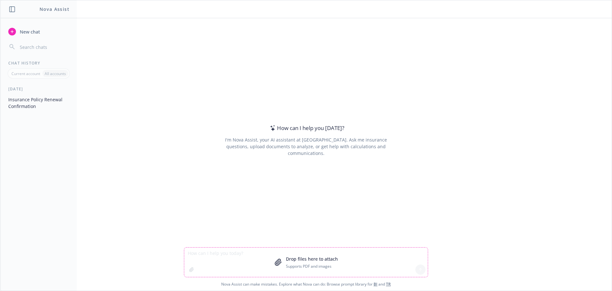 The image size is (612, 291). What do you see at coordinates (312, 266) in the screenshot?
I see `p: Supports PDF and images` at bounding box center [312, 266].